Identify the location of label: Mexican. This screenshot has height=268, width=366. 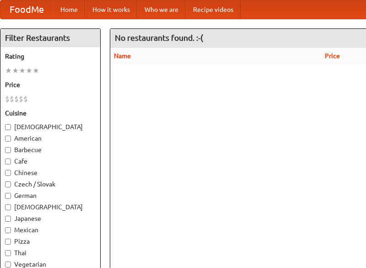
(50, 230).